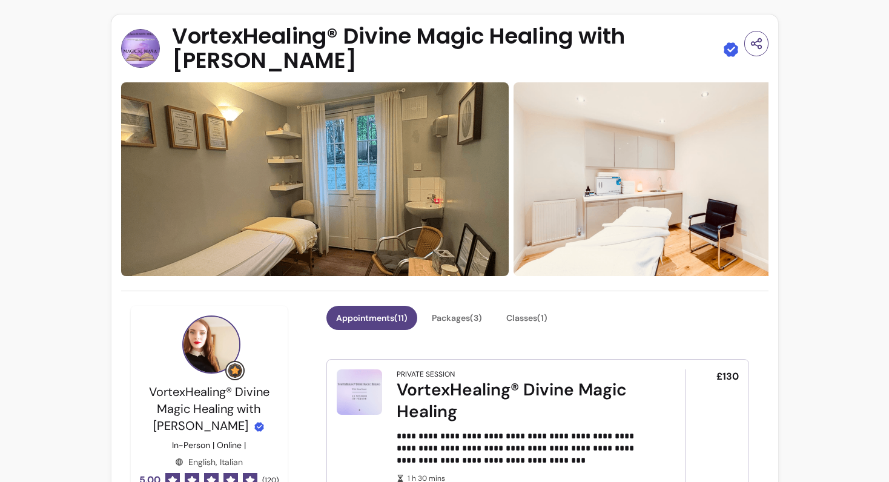 The height and width of the screenshot is (482, 889). I want to click on img: https://d22cr2pskkweo8.cloudfront.net/ef3f4692-ec63-4f60-b476-c766483e434c, so click(659, 179).